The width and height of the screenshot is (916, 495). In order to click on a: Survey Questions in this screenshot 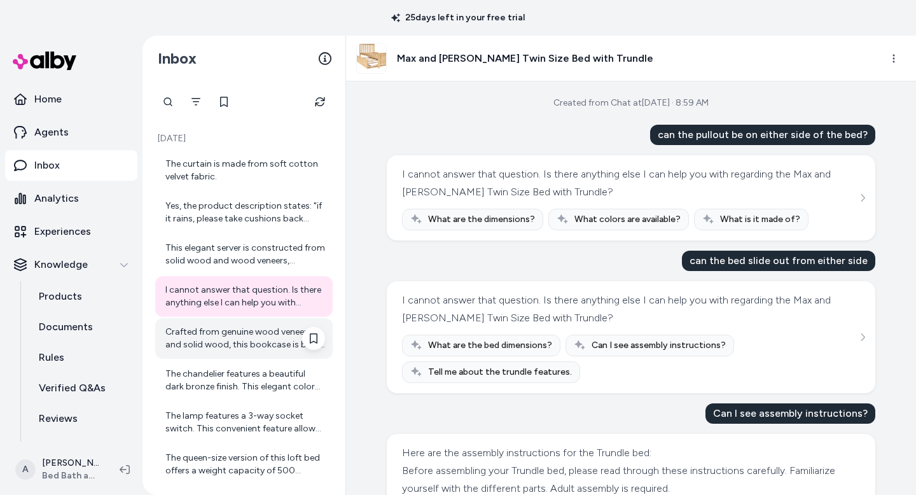, I will do `click(81, 449)`.